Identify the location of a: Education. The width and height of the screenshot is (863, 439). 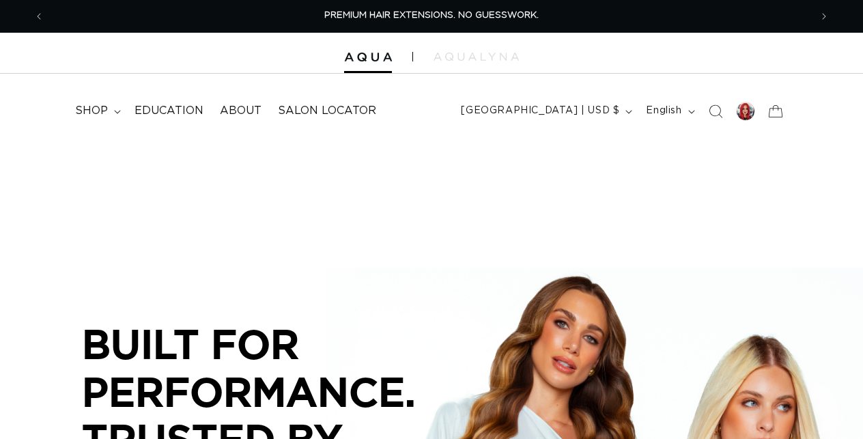
(169, 111).